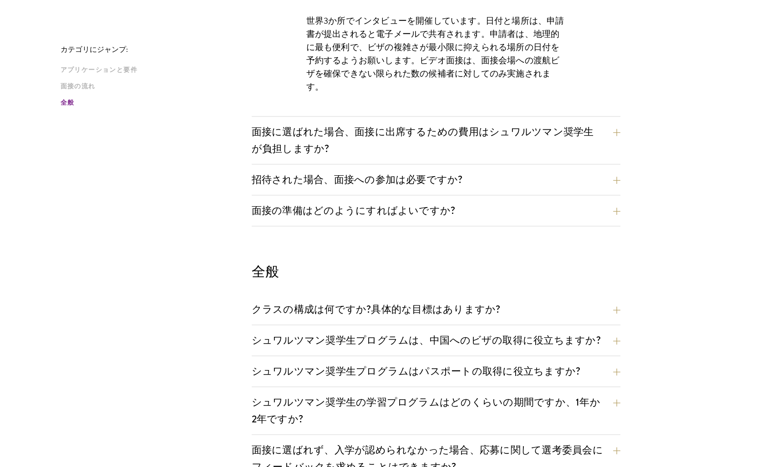 The width and height of the screenshot is (776, 467). What do you see at coordinates (436, 179) in the screenshot?
I see `button: 招待された場合、面接への参加は必要ですか?` at bounding box center [436, 179].